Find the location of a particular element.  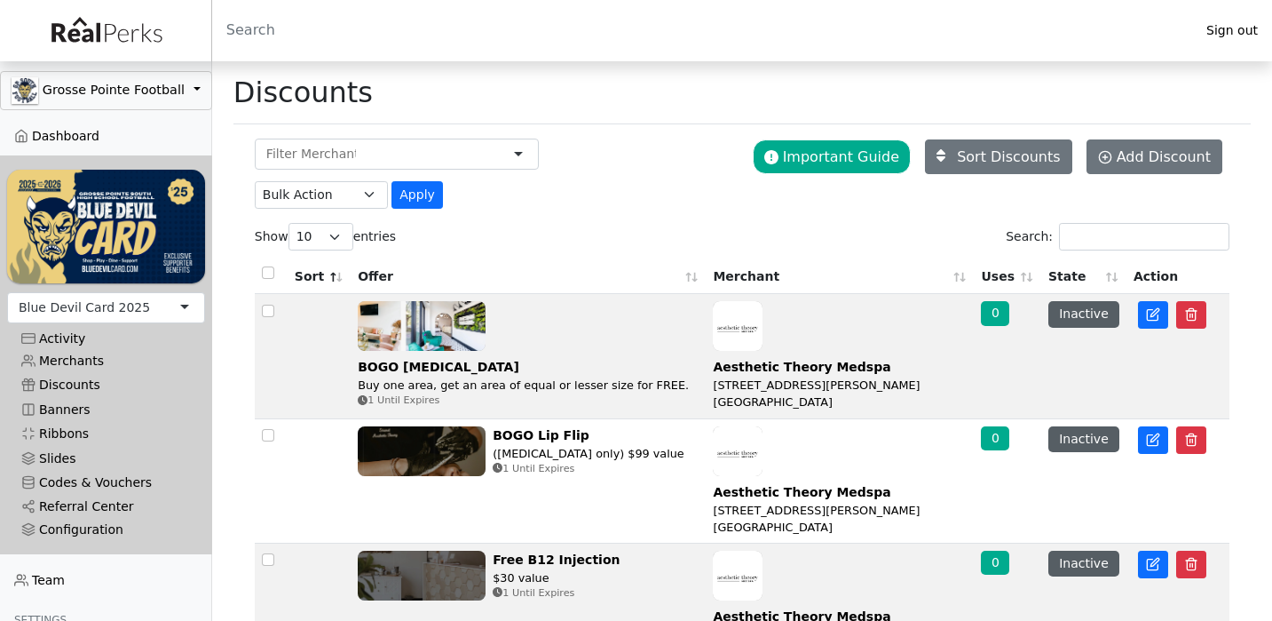

a: Ribbons is located at coordinates (106, 433).